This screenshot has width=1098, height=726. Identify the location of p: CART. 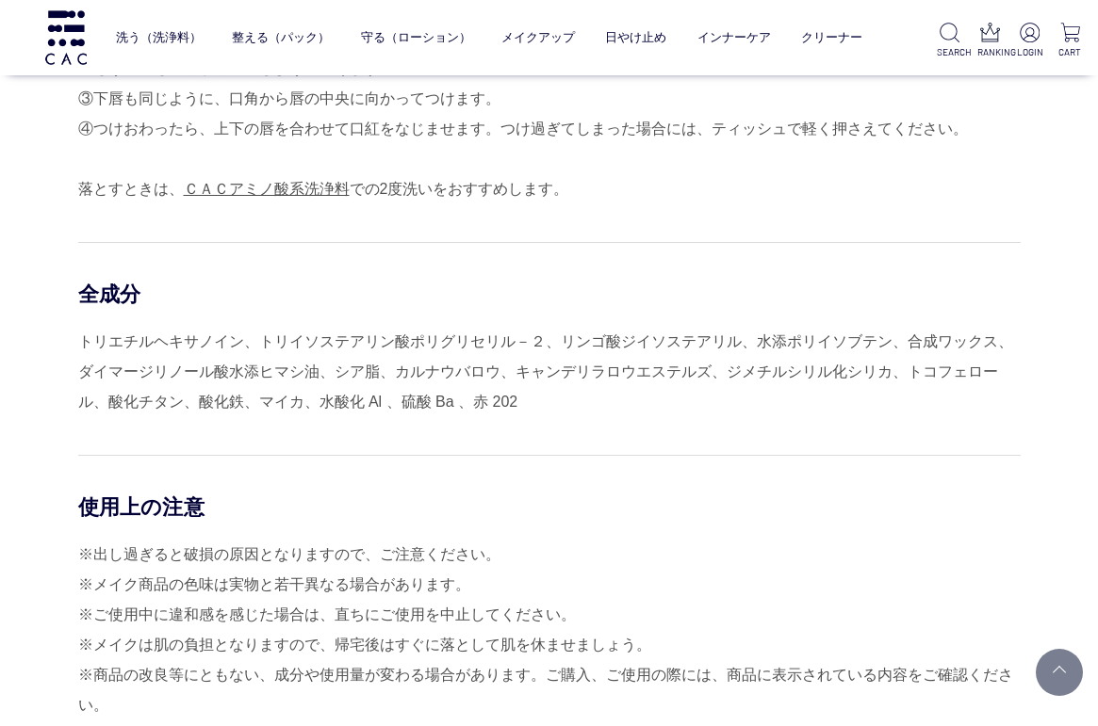
(1069, 52).